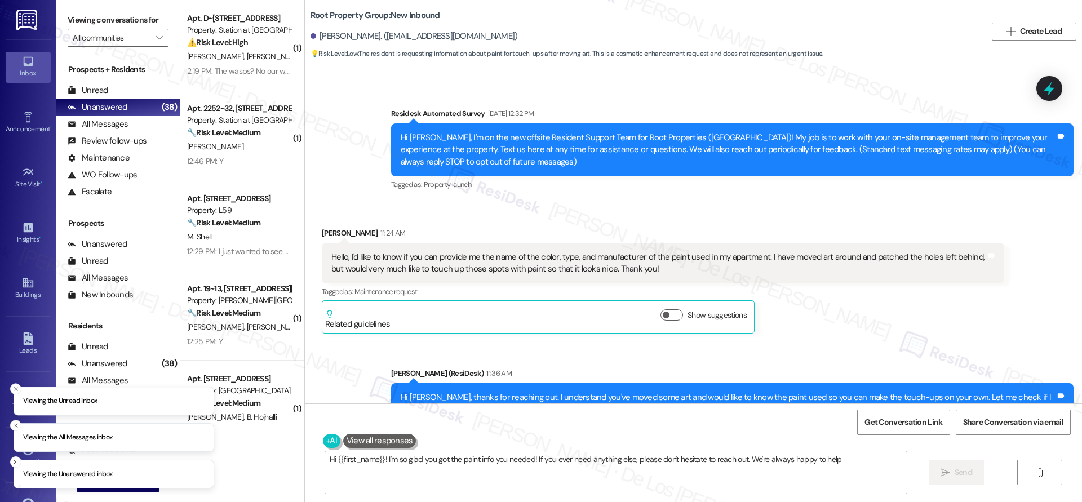 Image resolution: width=1082 pixels, height=502 pixels. I want to click on span: Get Conversation Link, so click(904, 422).